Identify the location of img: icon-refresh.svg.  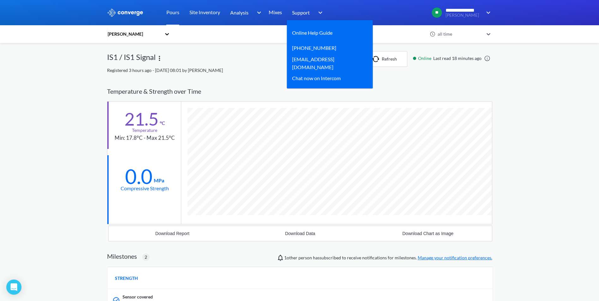
(377, 59).